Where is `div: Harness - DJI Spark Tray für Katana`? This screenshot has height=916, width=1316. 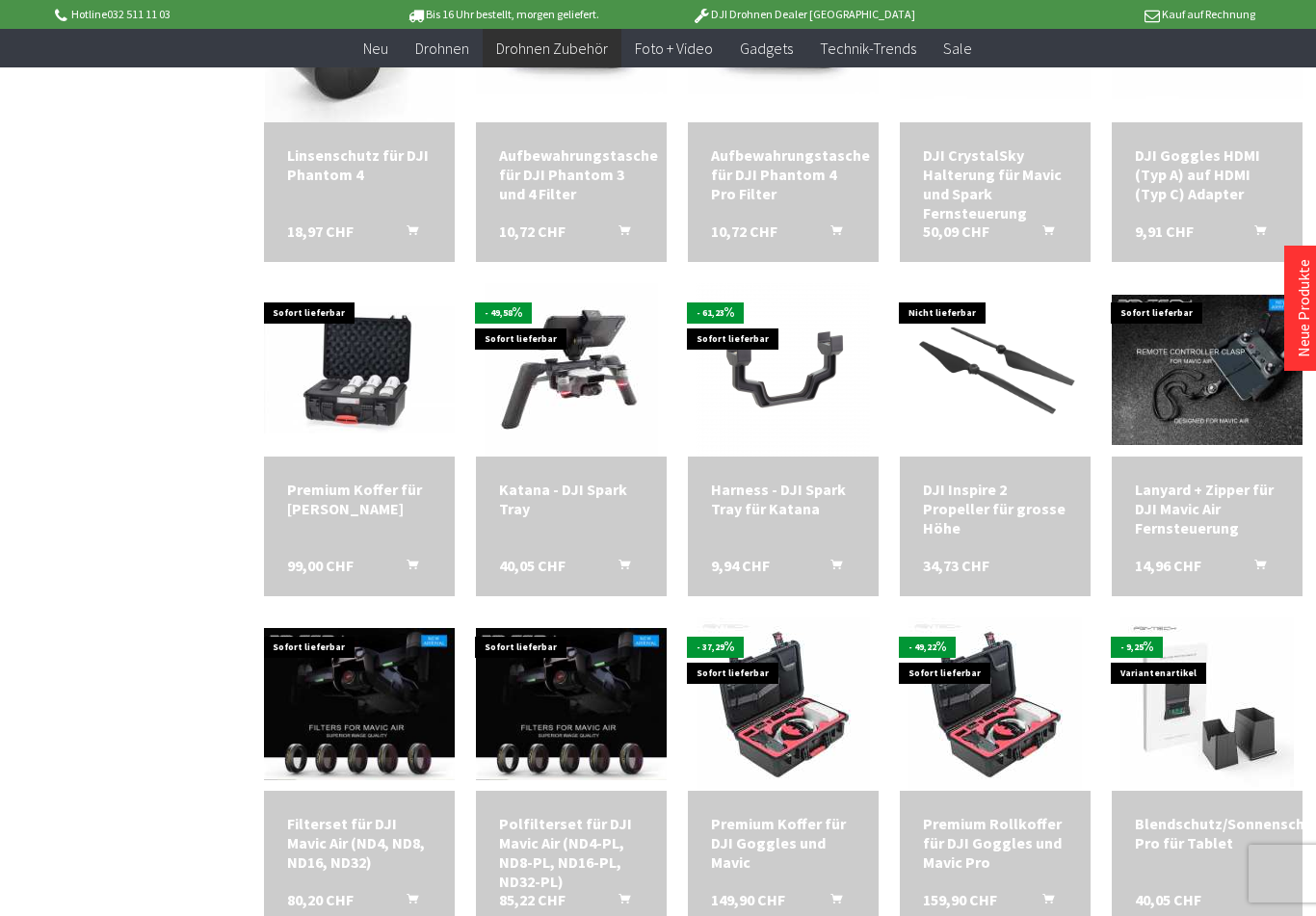
div: Harness - DJI Spark Tray für Katana is located at coordinates (783, 499).